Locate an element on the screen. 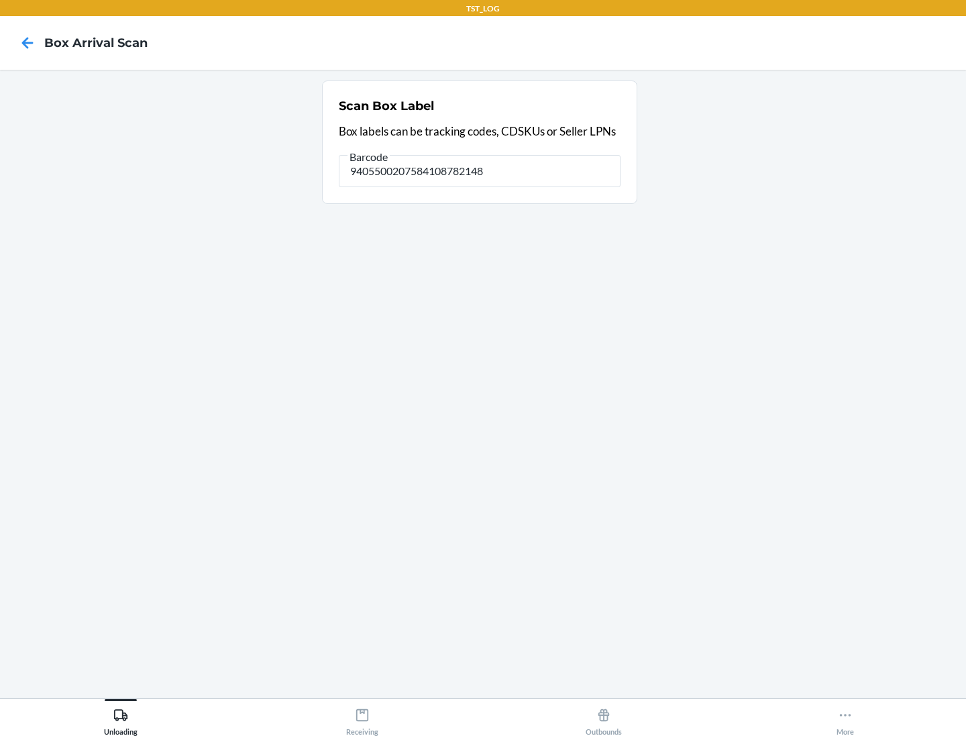 This screenshot has height=738, width=966. span: Barcode is located at coordinates (368, 157).